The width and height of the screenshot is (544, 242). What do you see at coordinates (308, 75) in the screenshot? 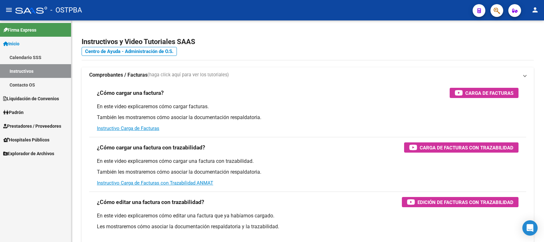
I see `mat-expansion-panel-header: Comprobantes / Facturas(haga click aquí para ver los tutoriales)` at bounding box center [308, 75].